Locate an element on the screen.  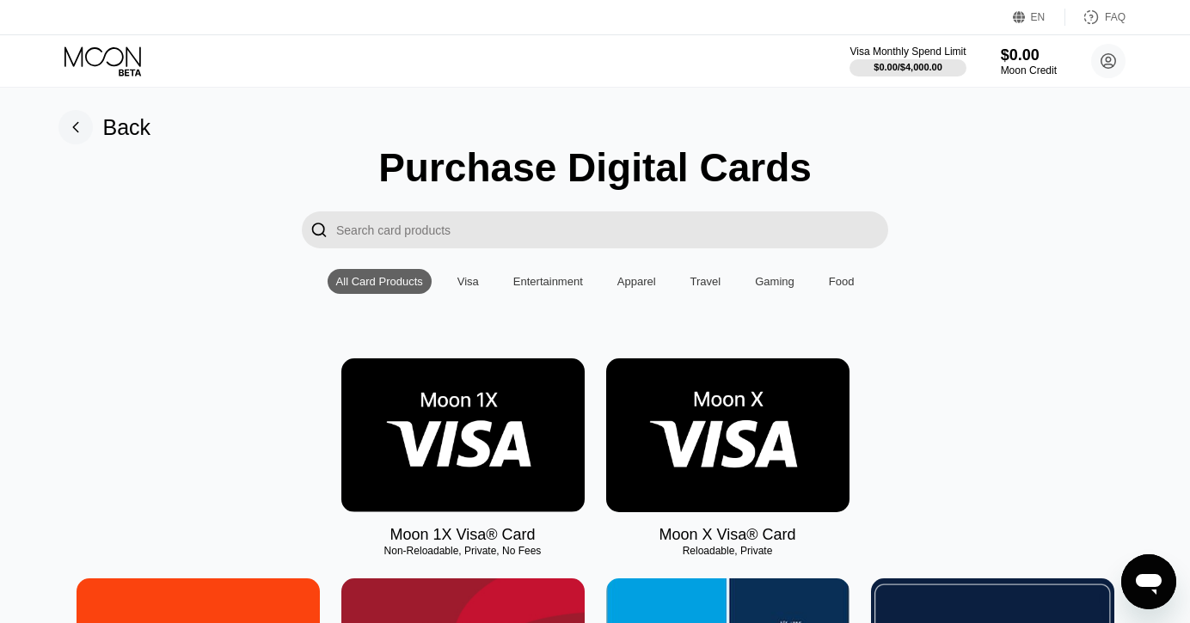
div: Food is located at coordinates (842, 281).